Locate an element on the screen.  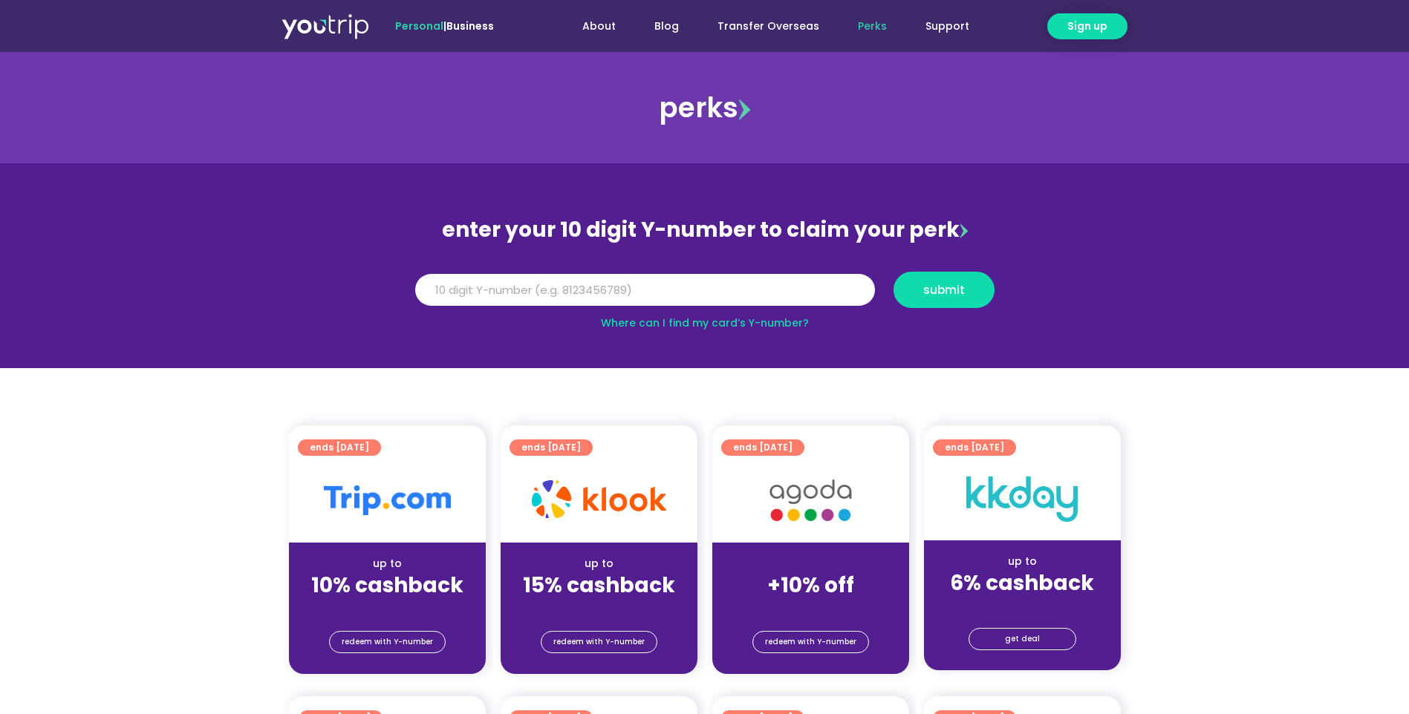
a: Perks is located at coordinates (872, 26).